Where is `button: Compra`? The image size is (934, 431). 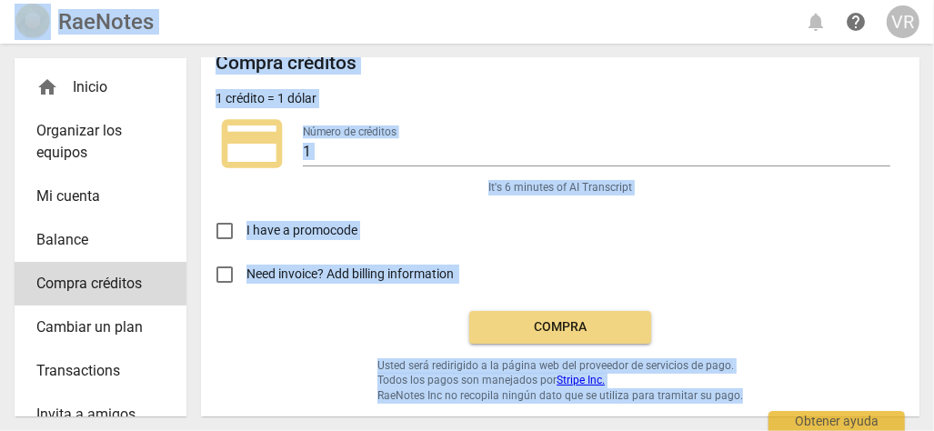
button: Compra is located at coordinates (560, 328).